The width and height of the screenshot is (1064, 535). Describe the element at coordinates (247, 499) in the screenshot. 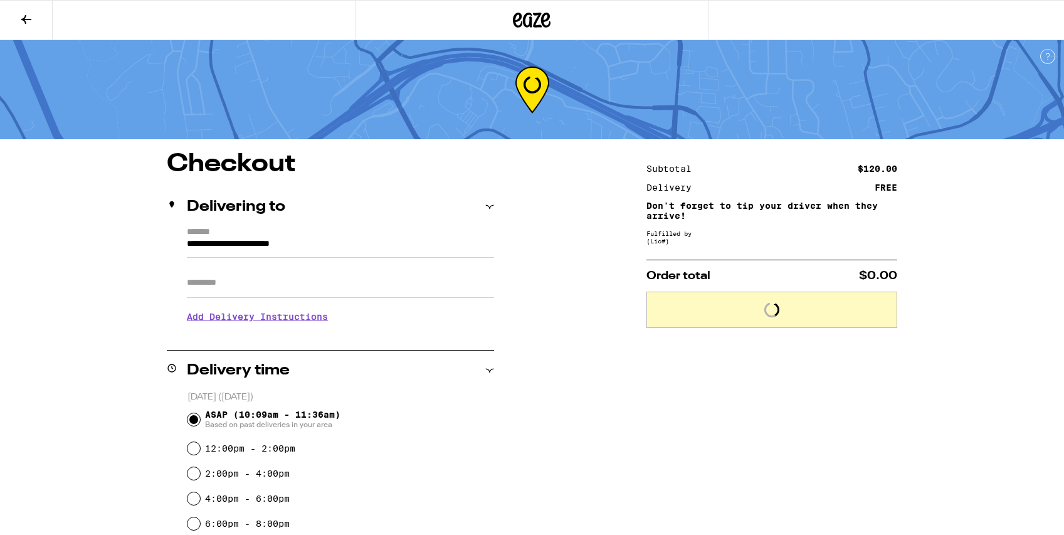

I see `label: 4:00pm - 6:00pm` at that location.